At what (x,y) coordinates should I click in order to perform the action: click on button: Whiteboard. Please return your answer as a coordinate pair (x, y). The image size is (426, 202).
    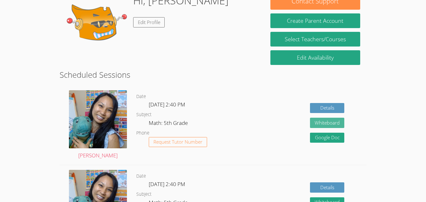
    Looking at the image, I should click on (327, 123).